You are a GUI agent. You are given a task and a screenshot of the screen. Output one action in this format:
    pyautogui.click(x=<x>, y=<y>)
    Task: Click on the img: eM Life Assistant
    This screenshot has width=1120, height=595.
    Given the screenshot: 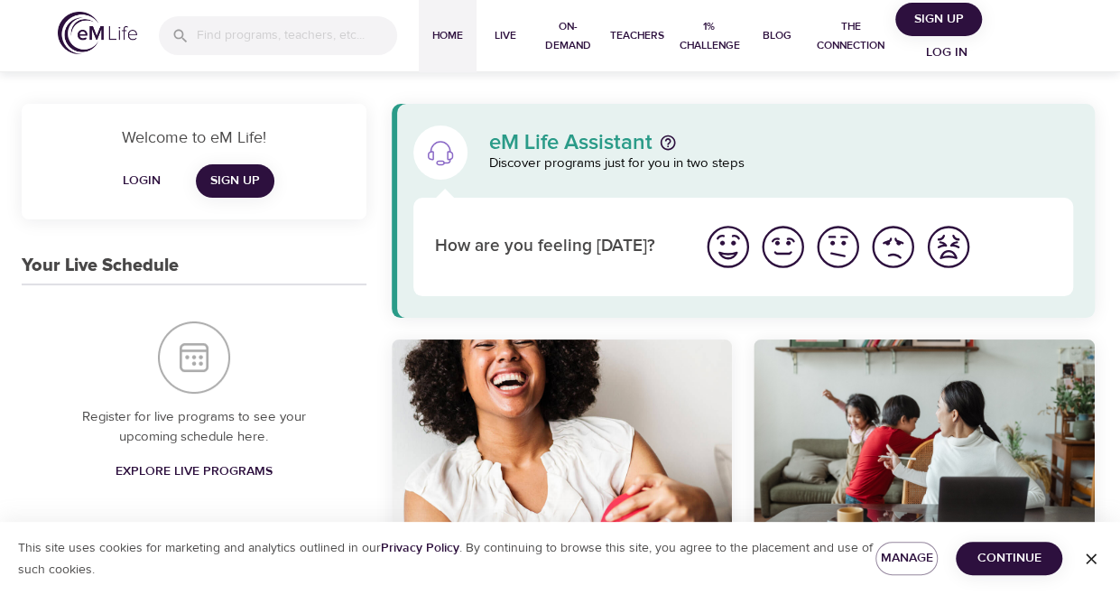 What is the action you would take?
    pyautogui.click(x=440, y=152)
    